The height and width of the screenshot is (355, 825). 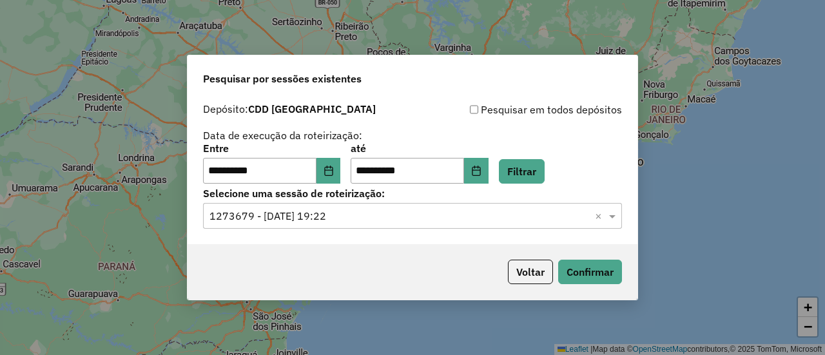 What do you see at coordinates (413, 193) in the screenshot?
I see `label: Selecione uma sessão de roteirização:` at bounding box center [413, 193].